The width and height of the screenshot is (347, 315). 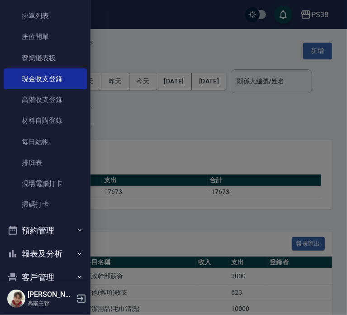 I want to click on a: 掃碼打卡, so click(x=45, y=204).